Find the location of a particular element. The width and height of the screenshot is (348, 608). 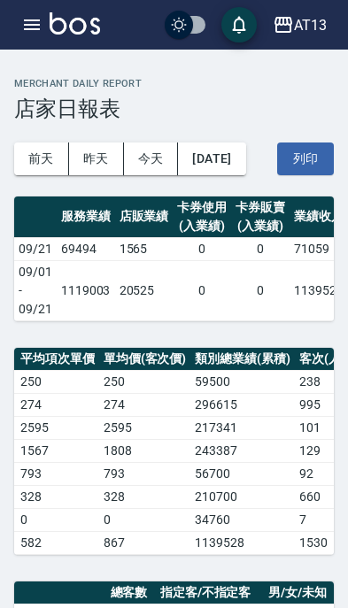

th: 業績收入 is located at coordinates (319, 217).